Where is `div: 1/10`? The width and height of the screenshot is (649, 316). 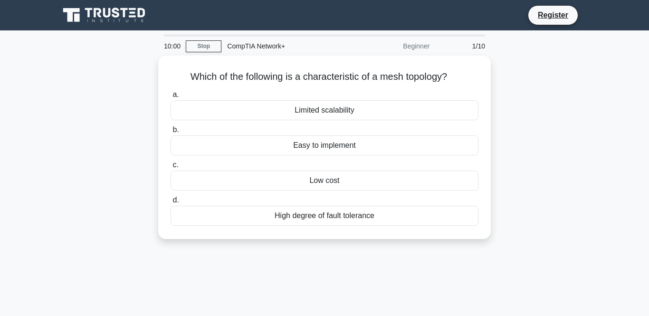
div: 1/10 is located at coordinates (463, 46).